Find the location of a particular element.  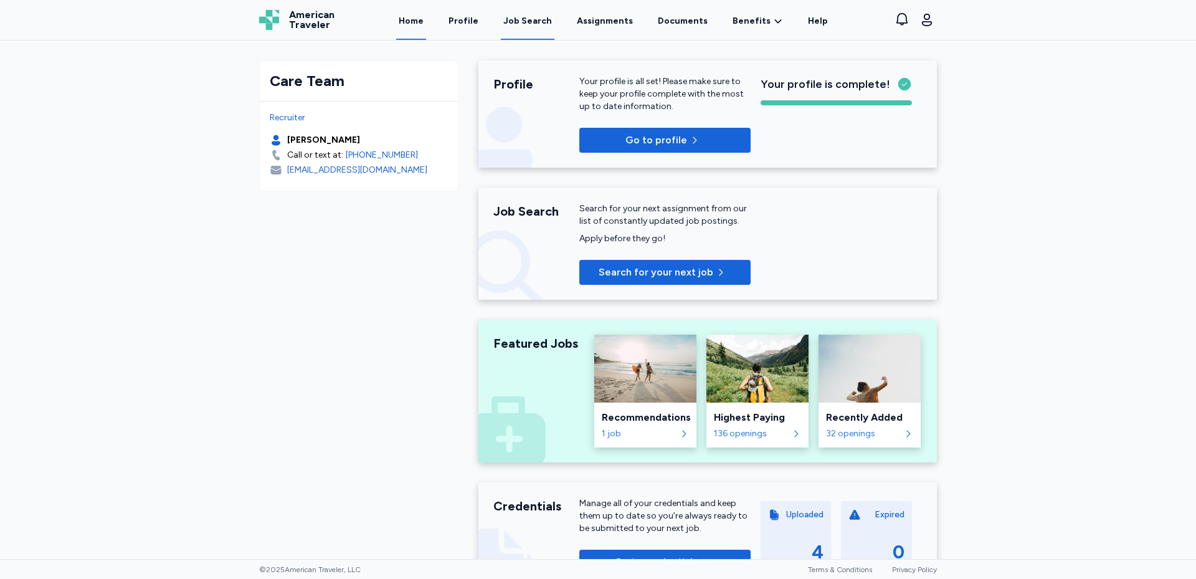

a: Recently AddedRecently Added32 openings is located at coordinates (870, 391).